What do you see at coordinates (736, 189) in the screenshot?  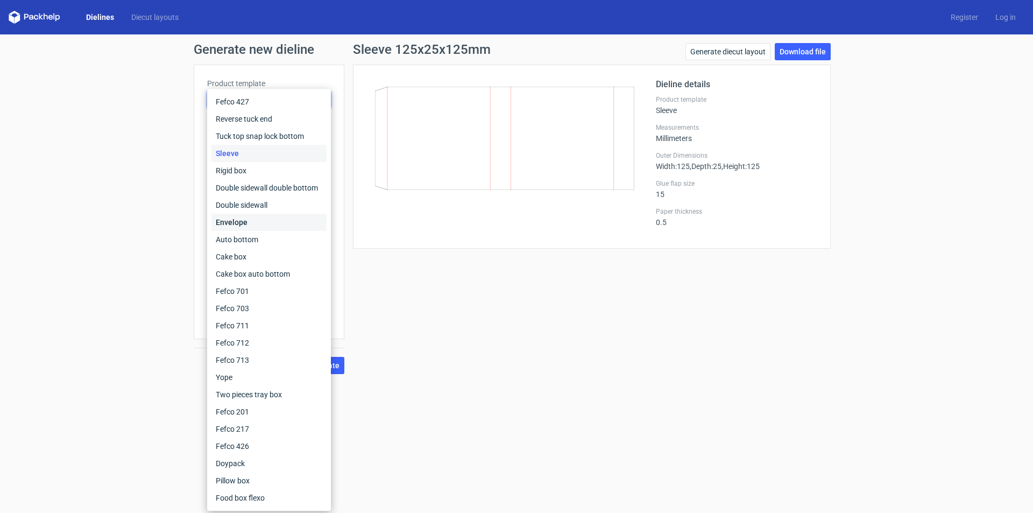 I see `div: 15` at bounding box center [736, 189].